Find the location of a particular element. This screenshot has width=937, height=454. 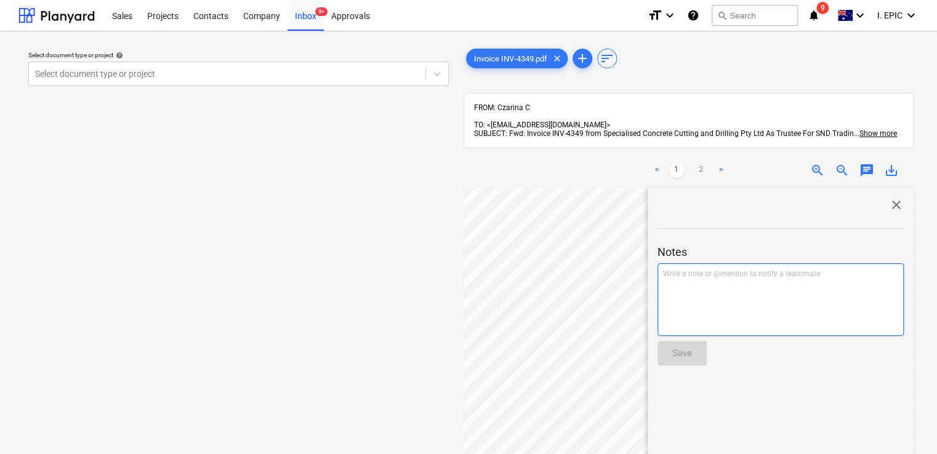

p: Notes is located at coordinates (781, 252).